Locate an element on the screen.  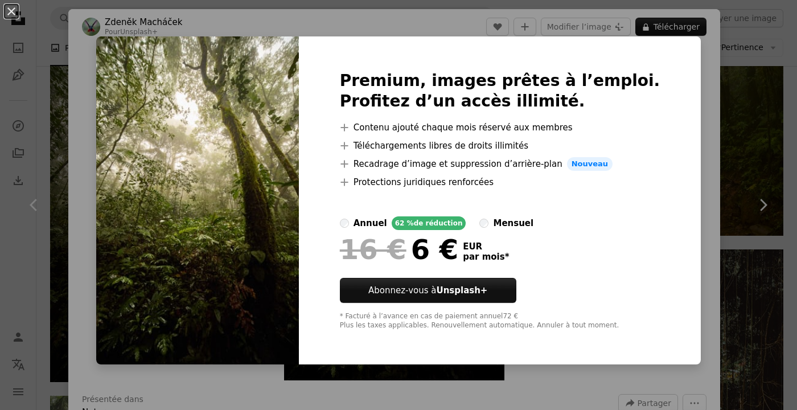
h2: Premium, images prêtes à l’emploi. Profitez d’un accès illimité. is located at coordinates (500, 91).